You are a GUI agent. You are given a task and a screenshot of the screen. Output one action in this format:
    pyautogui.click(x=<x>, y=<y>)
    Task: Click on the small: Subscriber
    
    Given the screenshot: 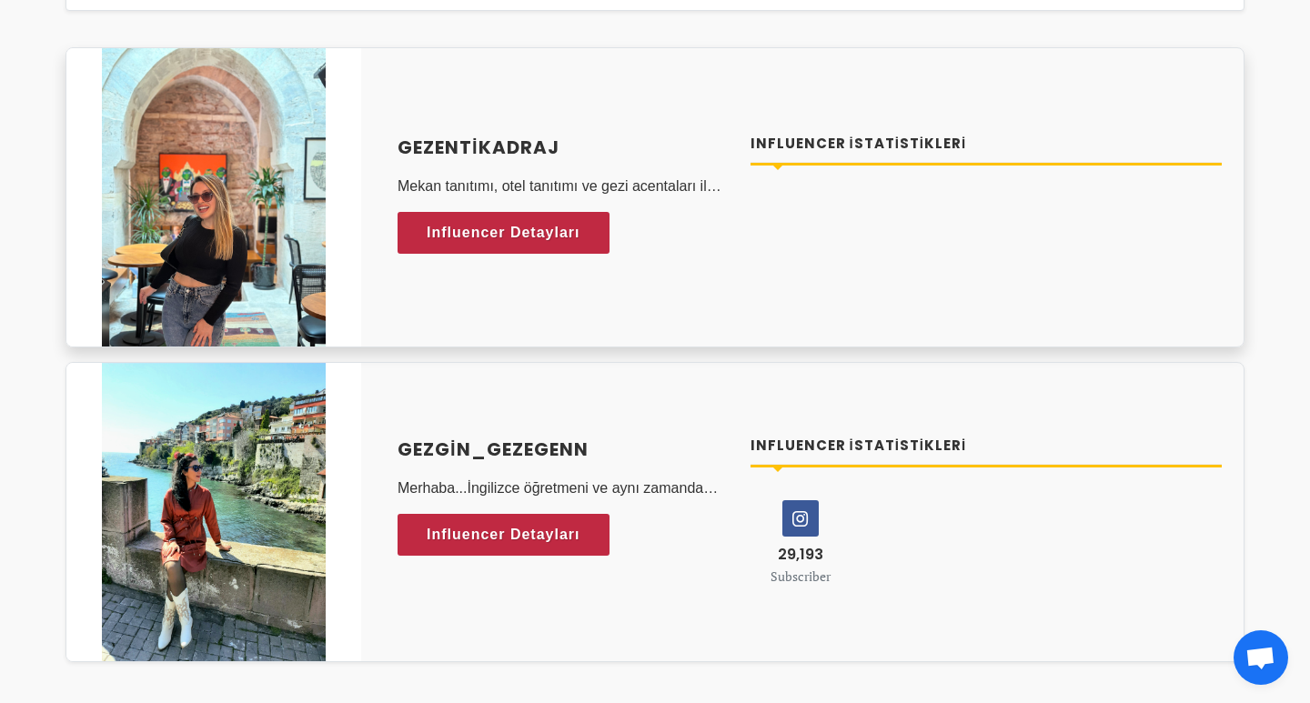 What is the action you would take?
    pyautogui.click(x=801, y=576)
    